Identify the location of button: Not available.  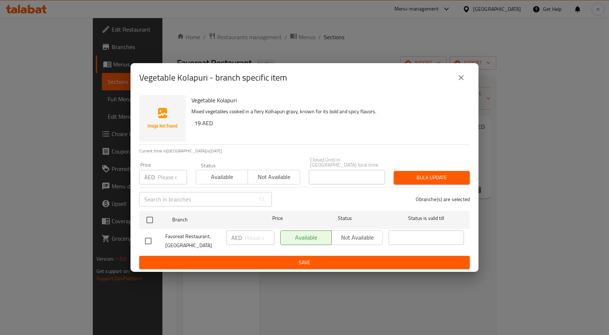
(274, 177).